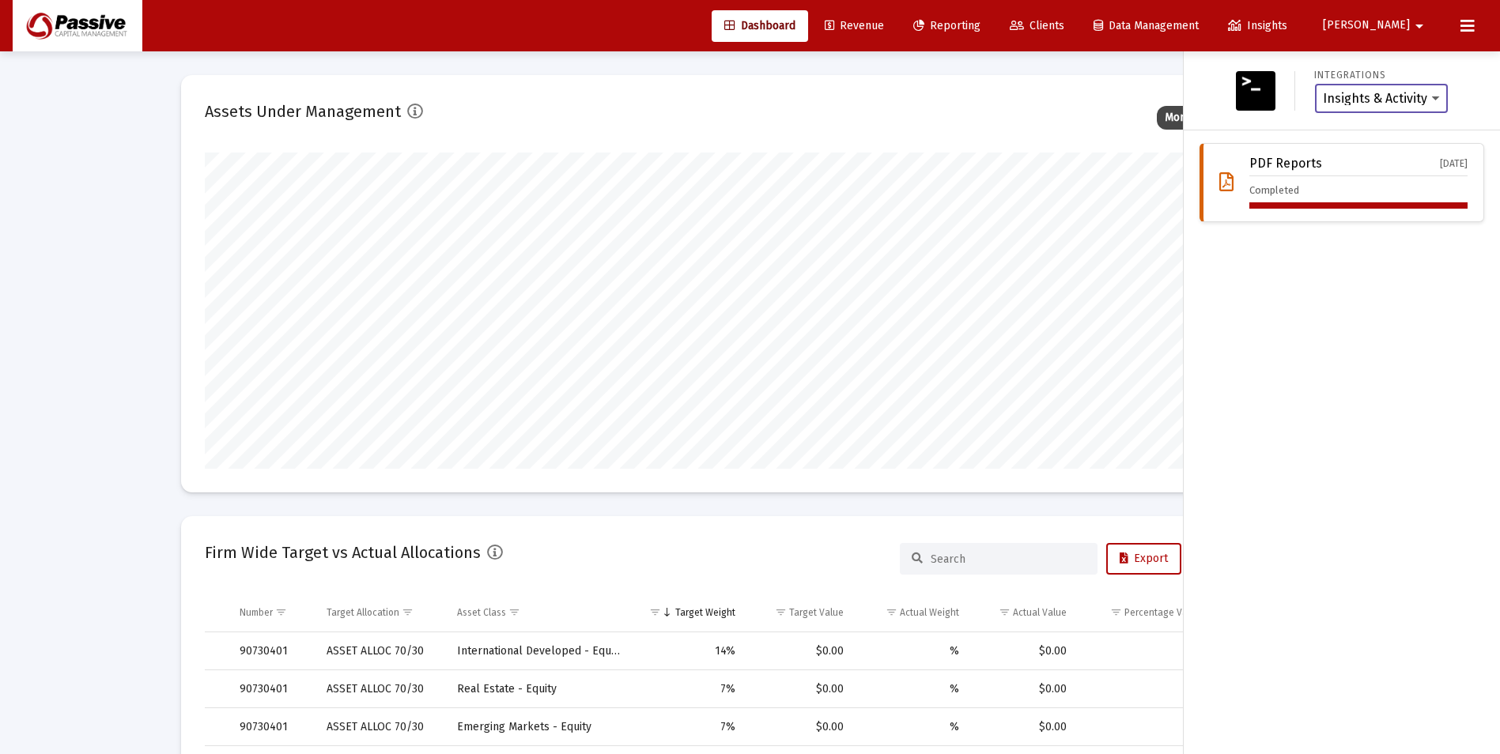 This screenshot has height=754, width=1500. I want to click on img: Dashboard, so click(77, 26).